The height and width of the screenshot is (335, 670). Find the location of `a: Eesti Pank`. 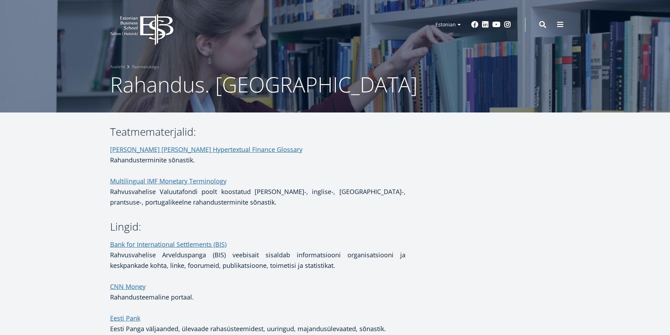

a: Eesti Pank is located at coordinates (125, 318).